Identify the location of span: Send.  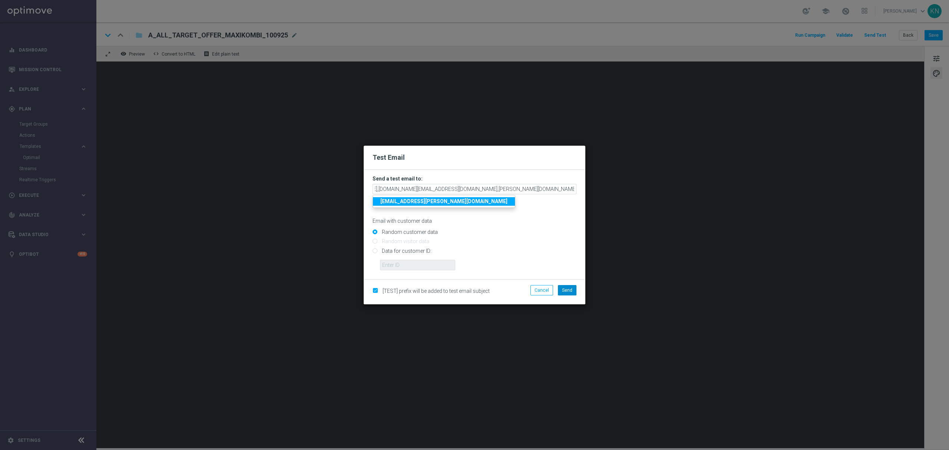
(567, 290).